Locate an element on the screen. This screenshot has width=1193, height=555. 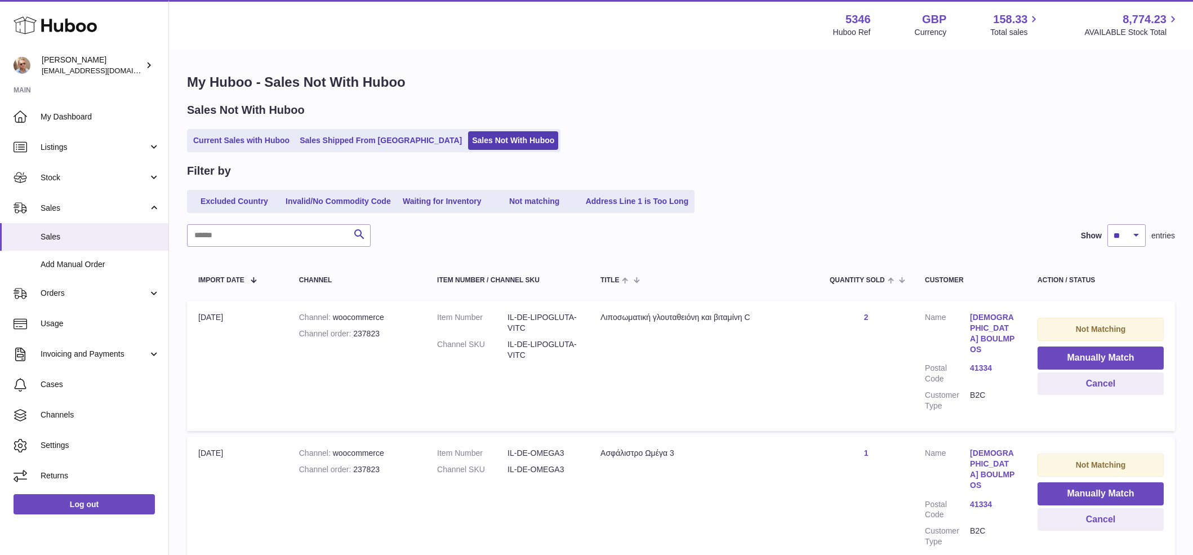
span: Returns is located at coordinates (100, 475).